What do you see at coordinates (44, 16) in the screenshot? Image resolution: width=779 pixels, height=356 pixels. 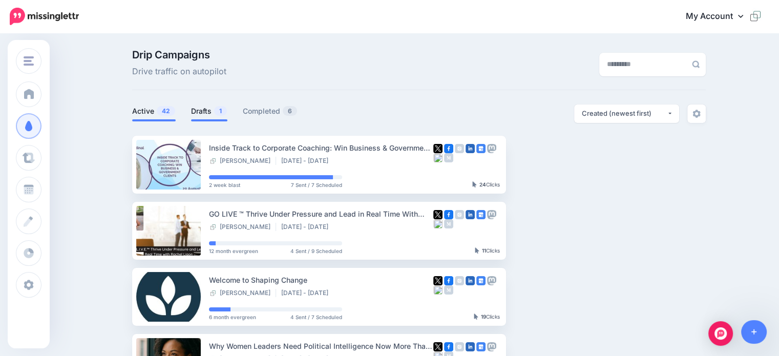 I see `img: Missinglettr` at bounding box center [44, 16].